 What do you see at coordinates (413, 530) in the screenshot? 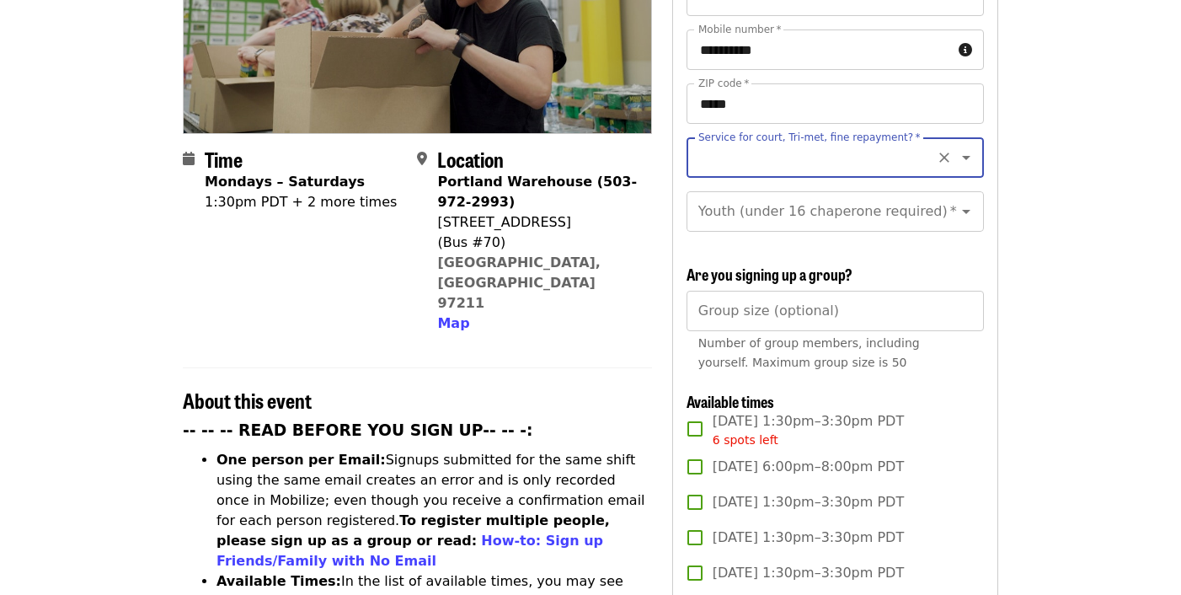
I see `strong: To register multiple people, please sign up as a group or read:` at bounding box center [413, 530].